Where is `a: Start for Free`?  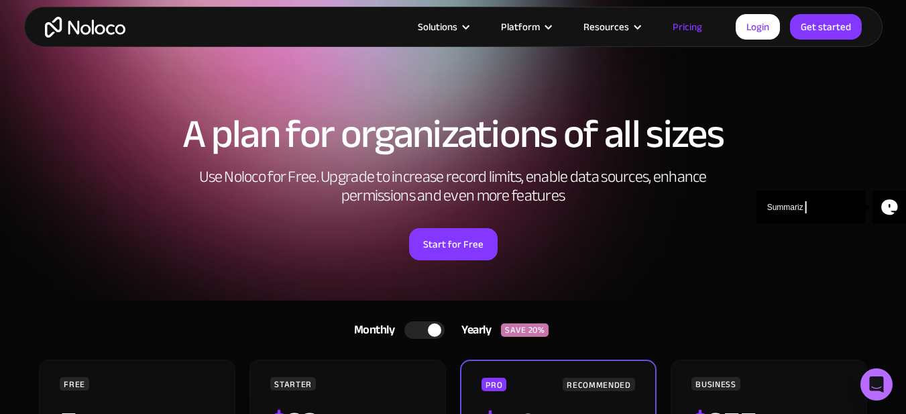 a: Start for Free is located at coordinates (454, 244).